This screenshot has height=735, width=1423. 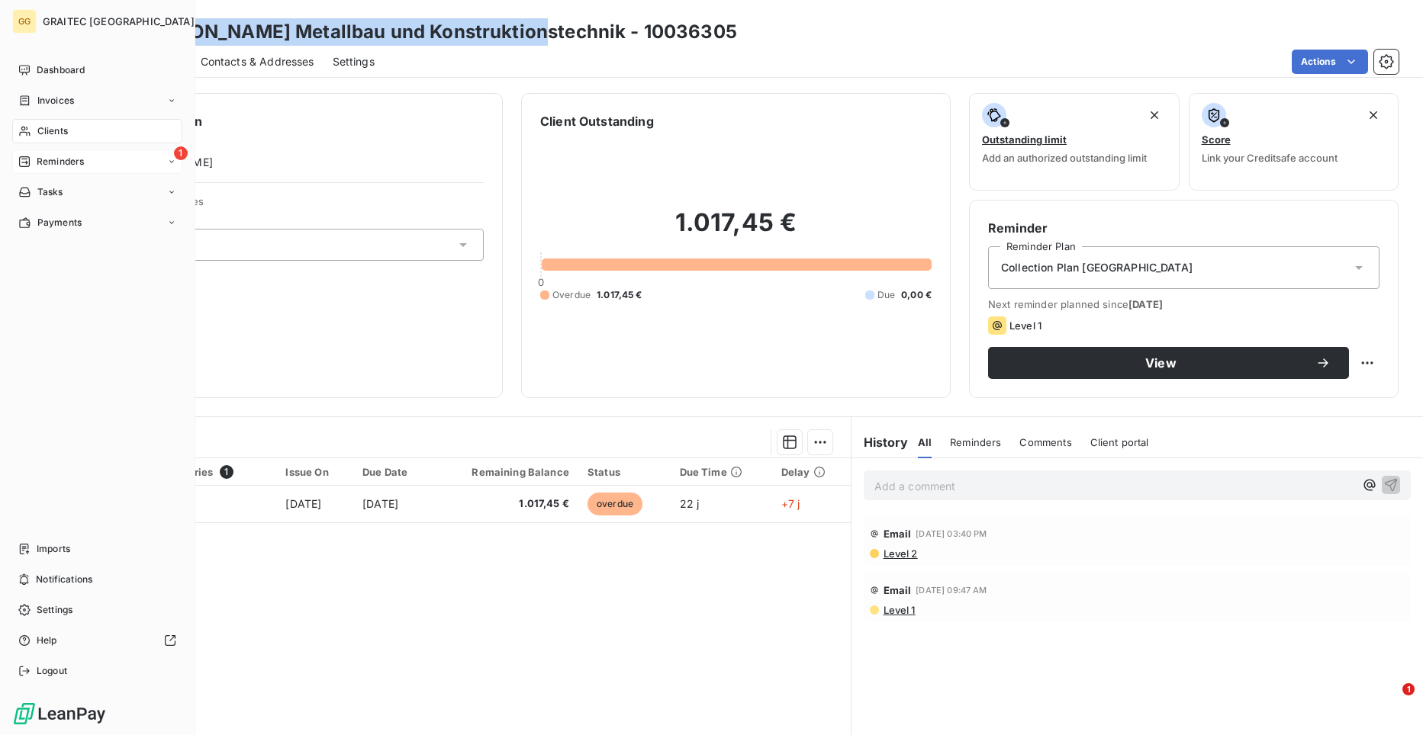 What do you see at coordinates (52, 671) in the screenshot?
I see `span: Logout` at bounding box center [52, 671].